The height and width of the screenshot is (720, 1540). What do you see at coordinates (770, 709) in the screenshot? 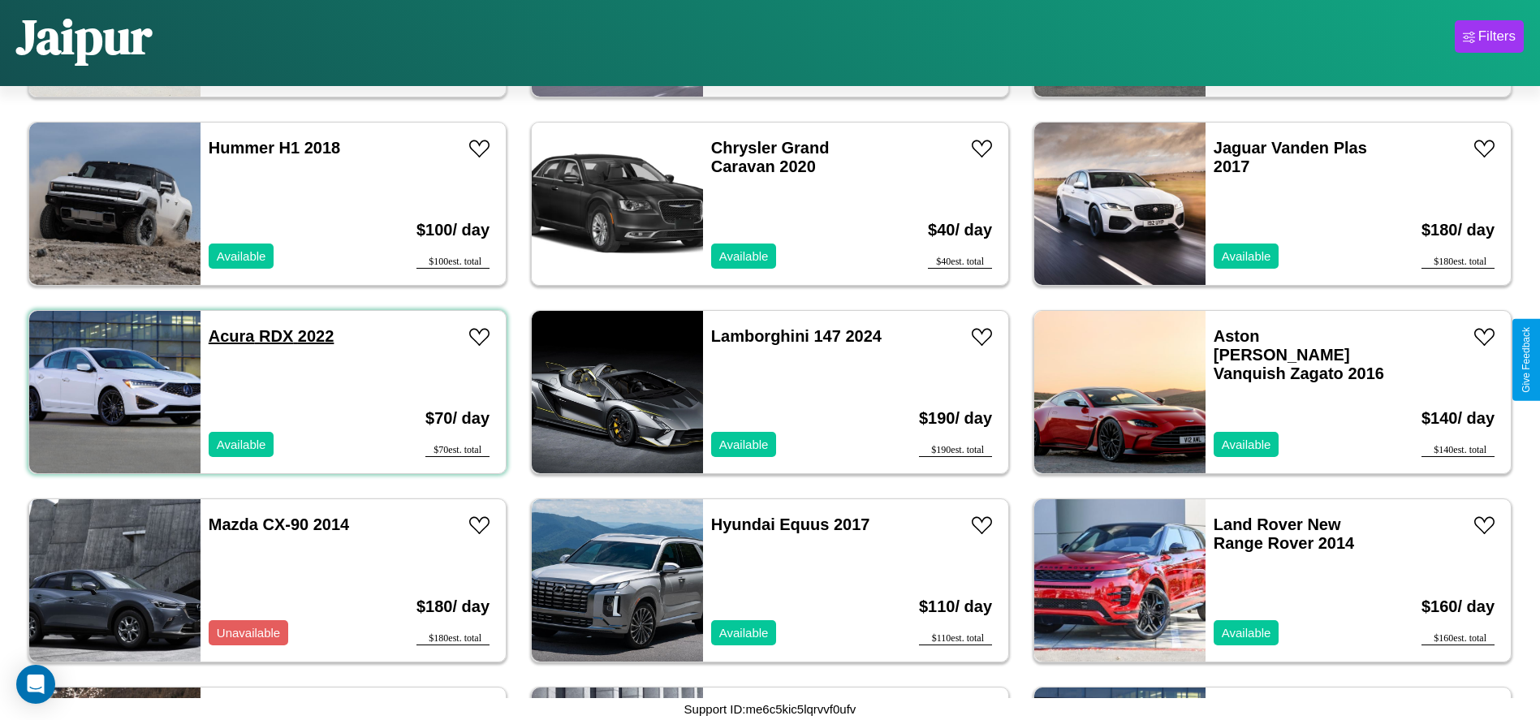
I see `p: Support ID: me6c5kic5lqrvvf0ufv` at bounding box center [770, 709].